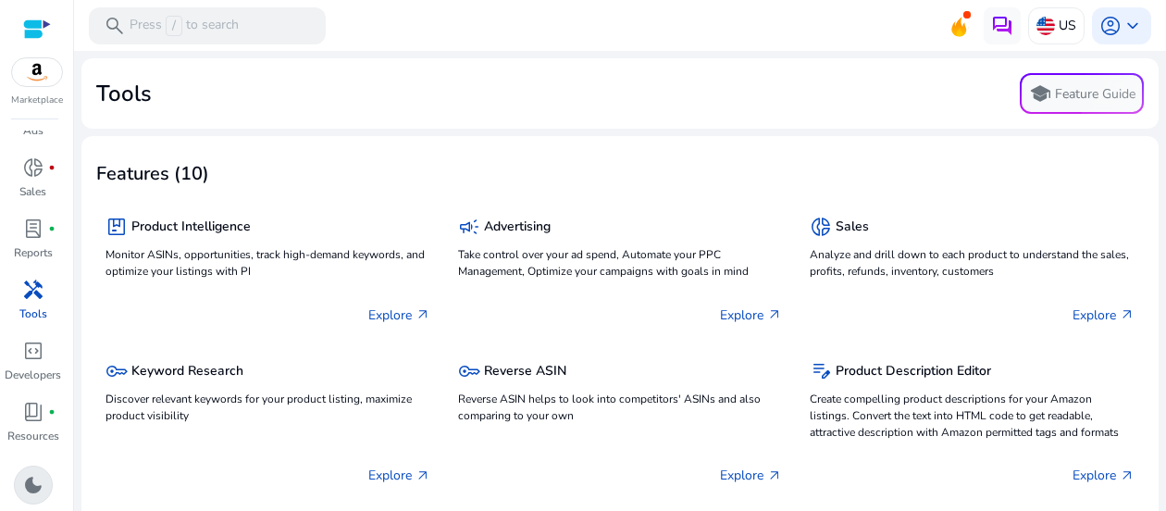 This screenshot has height=511, width=1166. Describe the element at coordinates (1133, 26) in the screenshot. I see `span: keyboard_arrow_down` at that location.